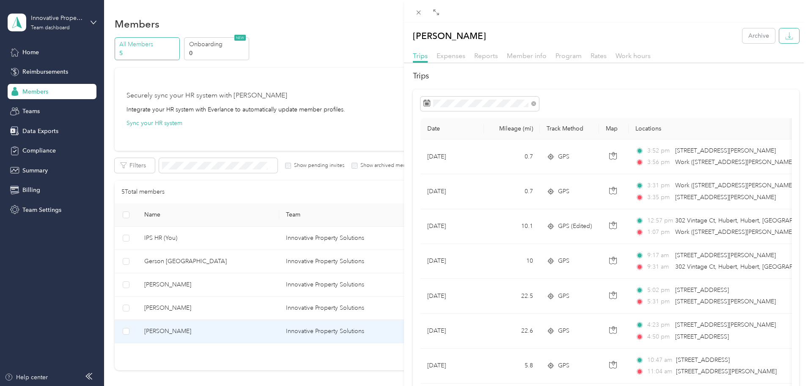 Image resolution: width=808 pixels, height=386 pixels. What do you see at coordinates (759, 36) in the screenshot?
I see `button: Archive` at bounding box center [759, 36].